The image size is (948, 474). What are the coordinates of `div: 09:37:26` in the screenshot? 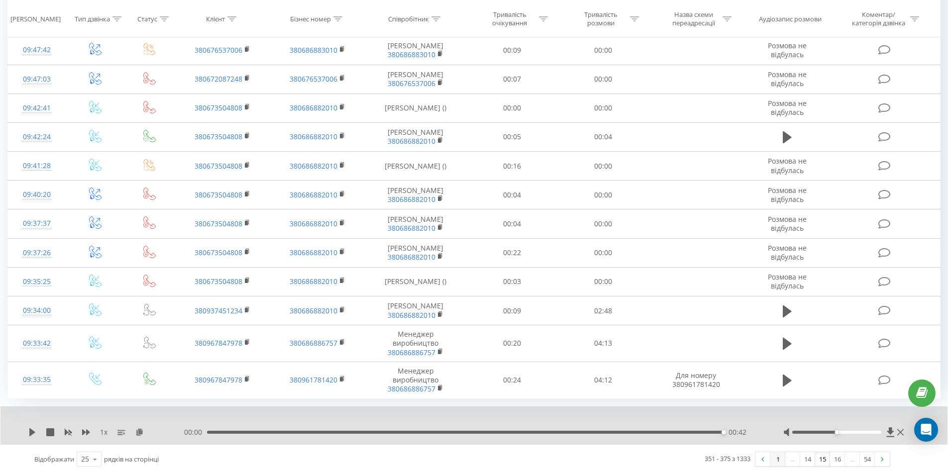 It's located at (37, 253).